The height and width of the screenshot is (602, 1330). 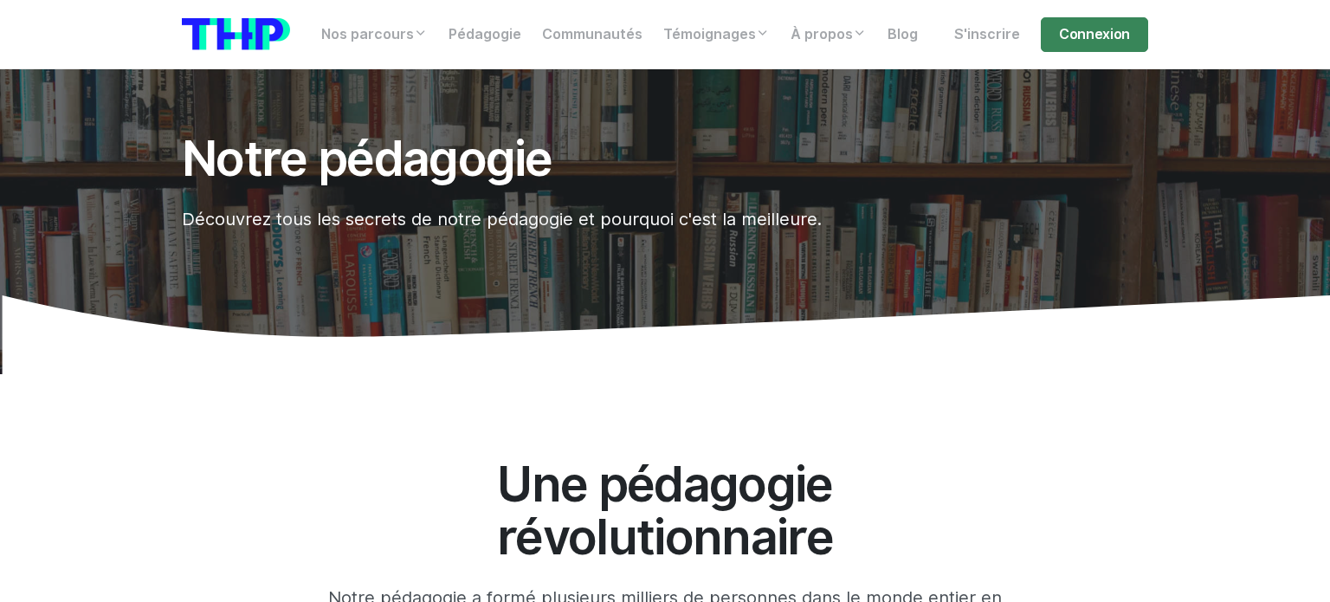 What do you see at coordinates (902, 35) in the screenshot?
I see `a: Blog` at bounding box center [902, 35].